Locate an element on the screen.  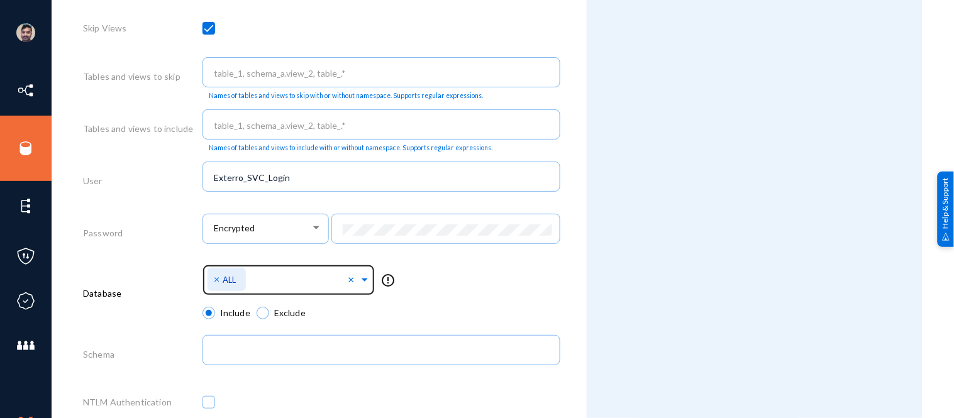
span: Clear all is located at coordinates (353, 280).